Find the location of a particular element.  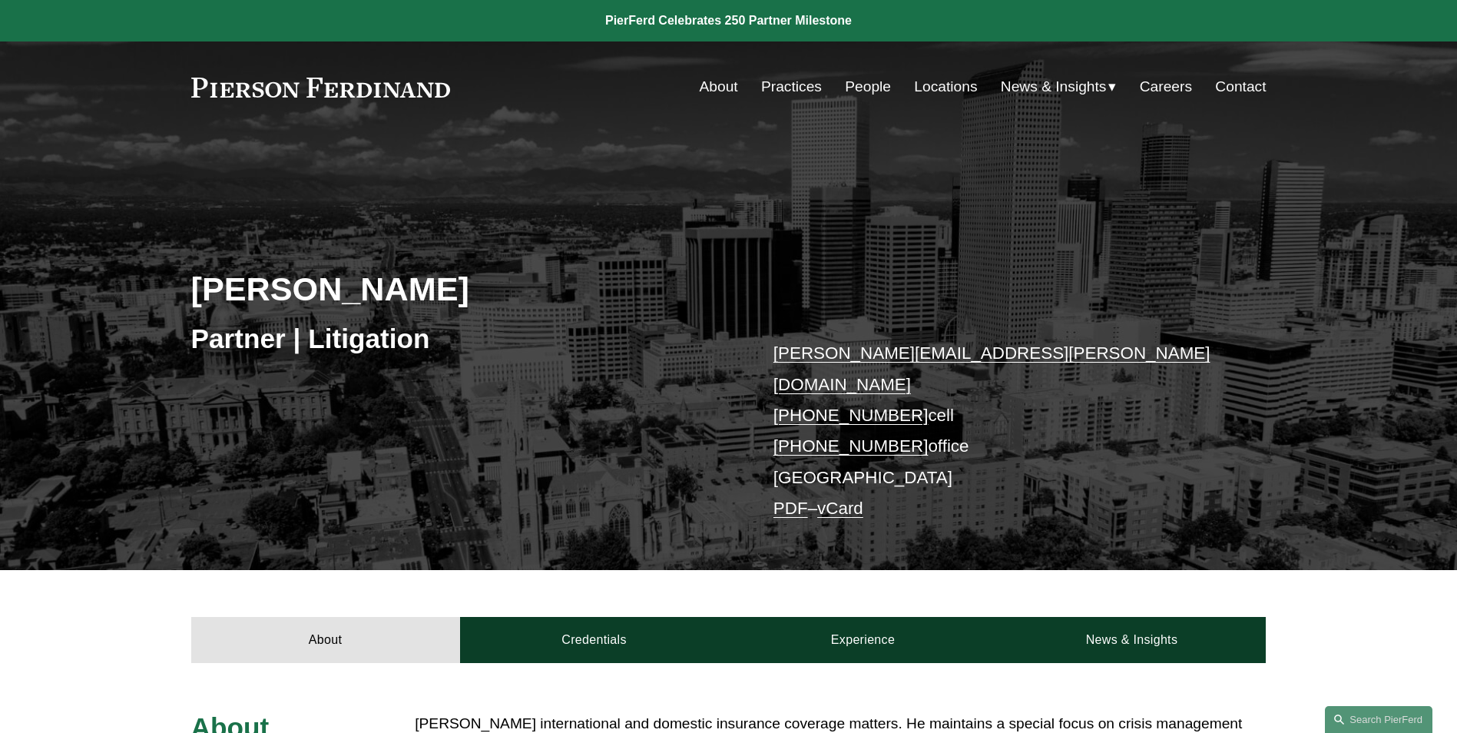

a: Careers is located at coordinates (1166, 87).